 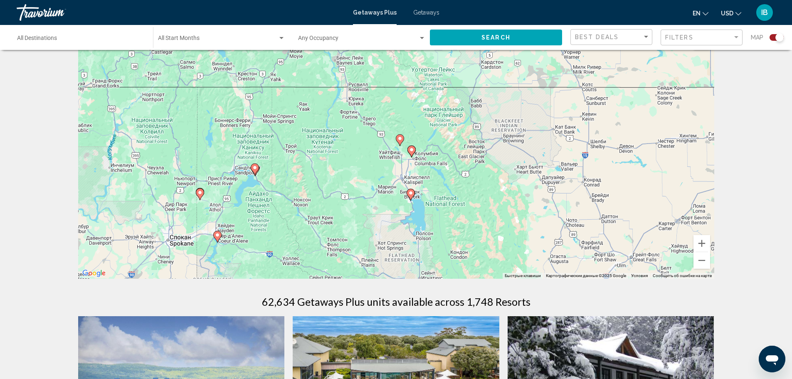 I want to click on button: Уменьшить, so click(x=702, y=260).